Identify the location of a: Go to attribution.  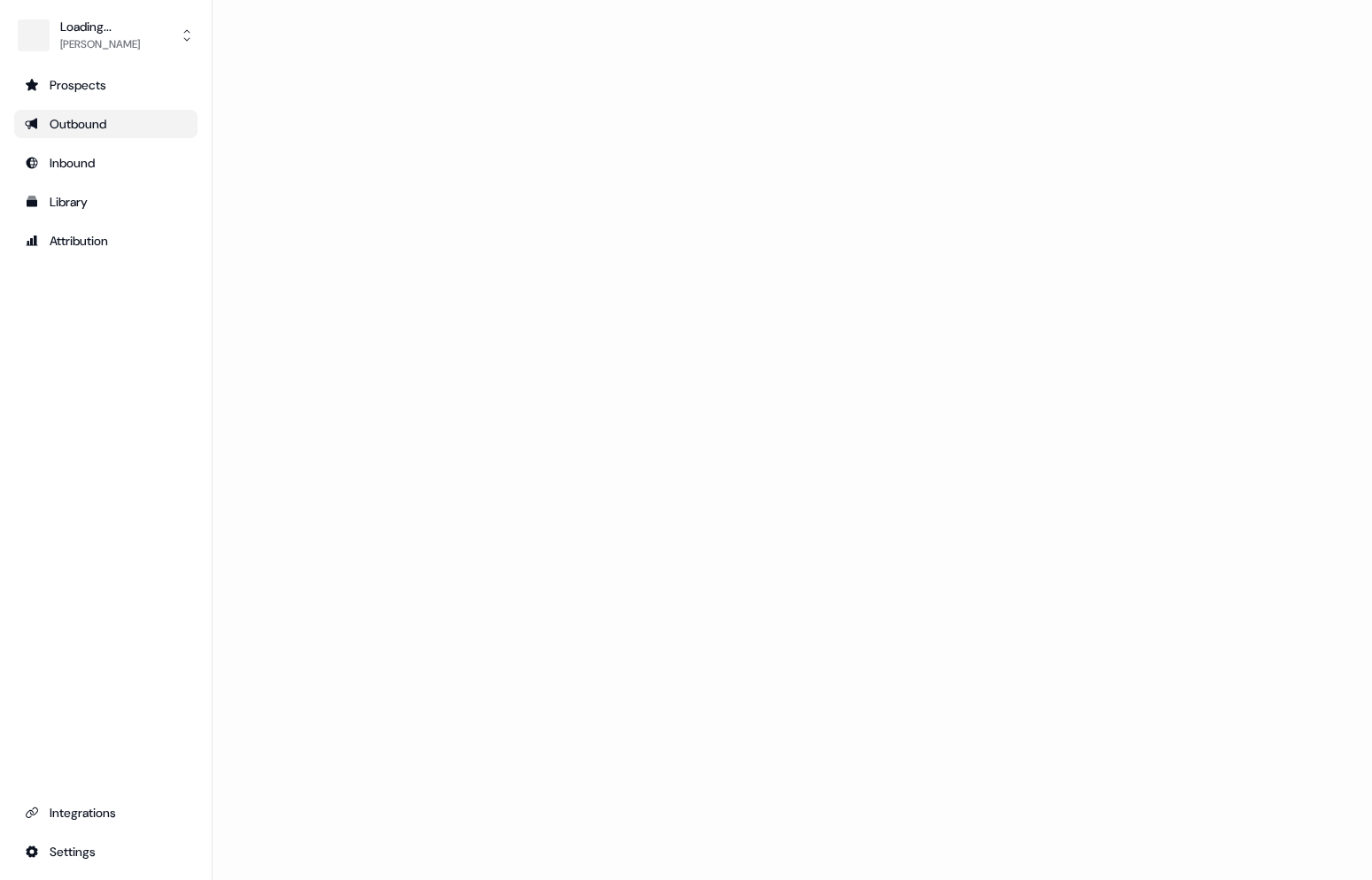
(105, 241).